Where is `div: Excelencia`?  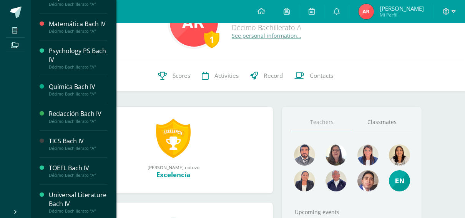
div: Excelencia is located at coordinates (174, 174).